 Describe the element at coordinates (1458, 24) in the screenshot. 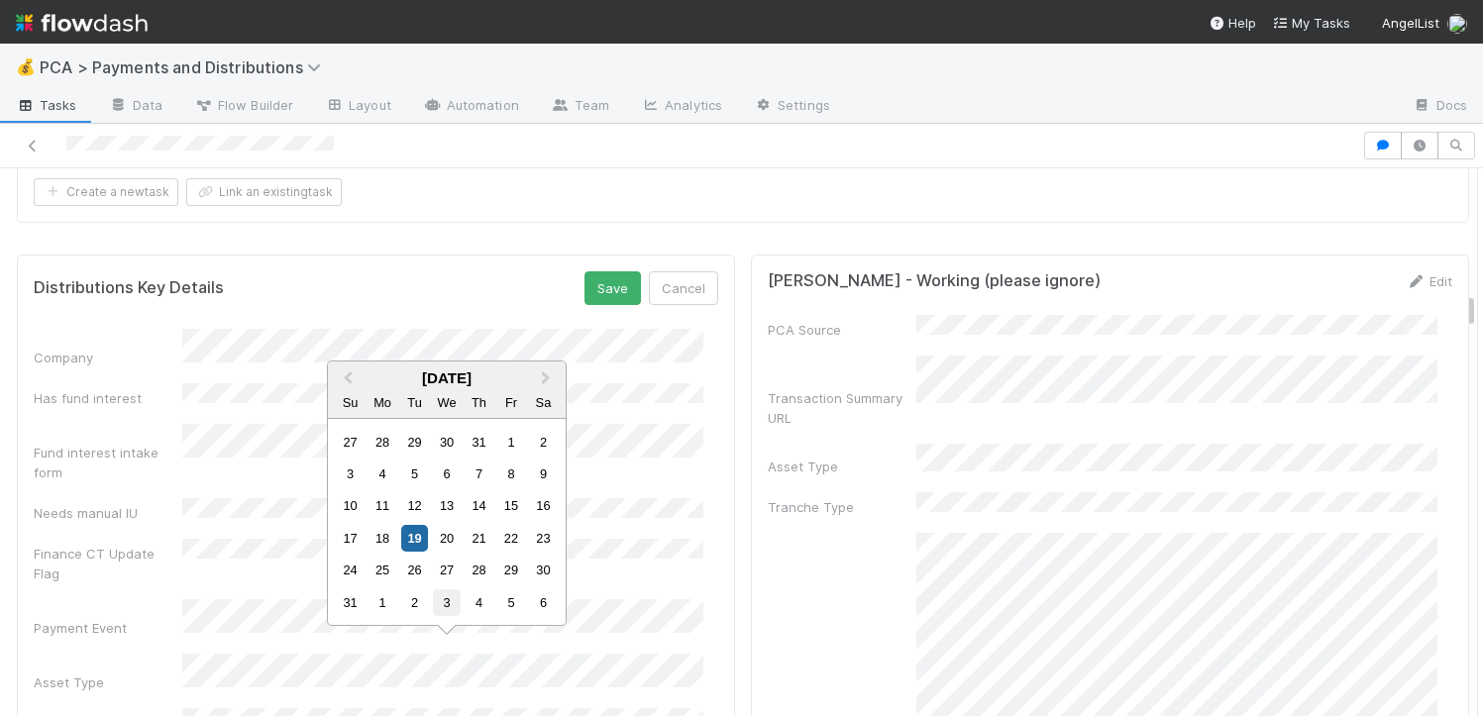

I see `img: avatar_e7d5656d-bda2-4d83-89d6-b6f9721f96bd.png` at that location.